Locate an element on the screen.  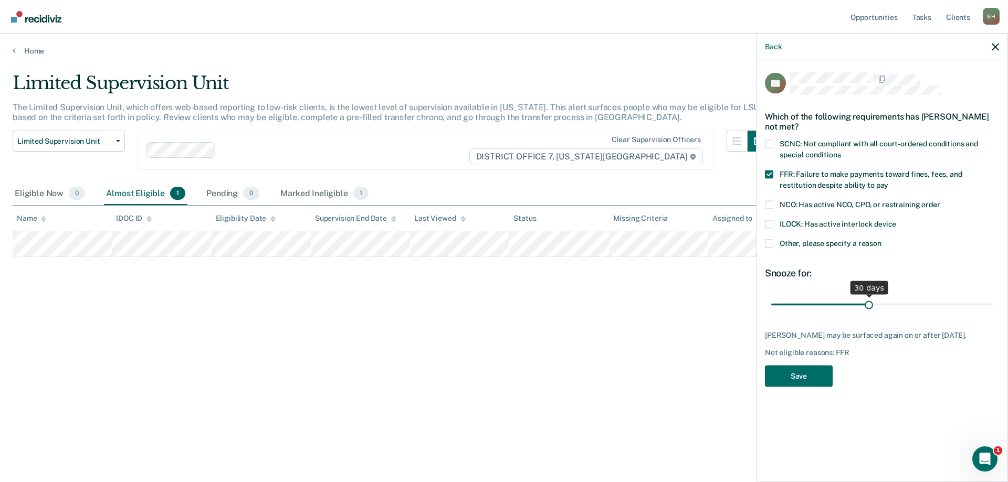
div: Snooze for: is located at coordinates (882, 273).